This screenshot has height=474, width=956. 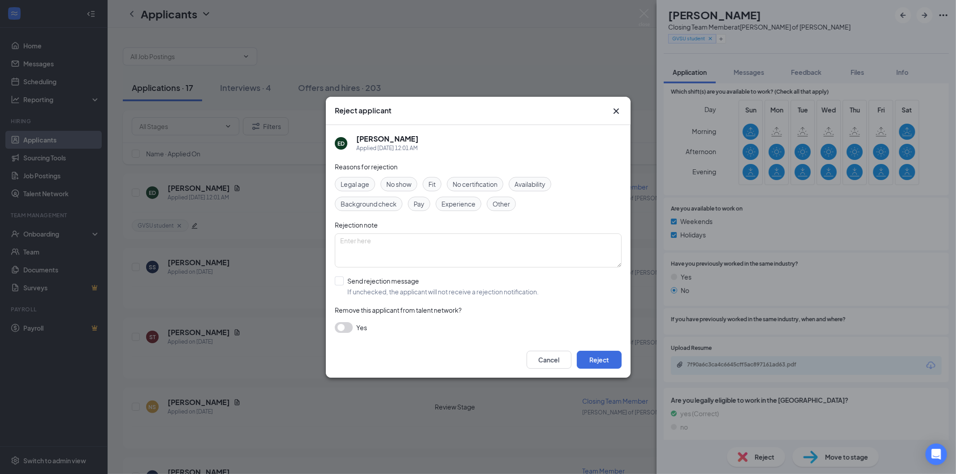 I want to click on button: Close, so click(x=616, y=111).